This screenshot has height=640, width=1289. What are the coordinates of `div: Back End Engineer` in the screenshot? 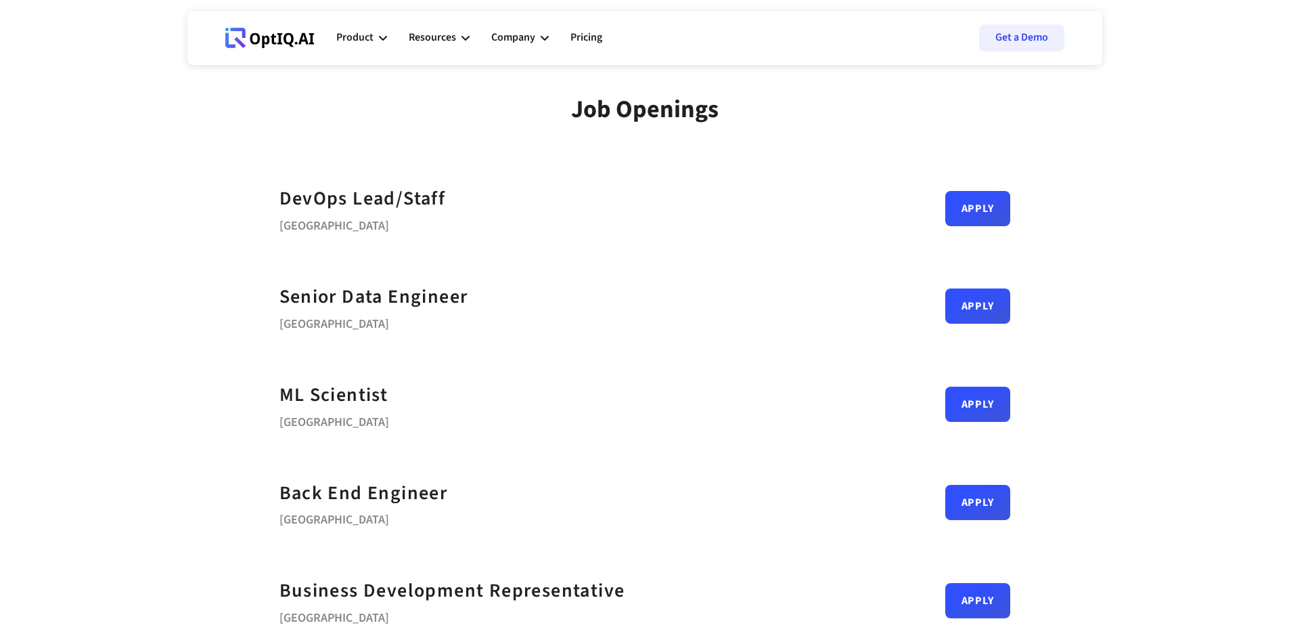 It's located at (363, 493).